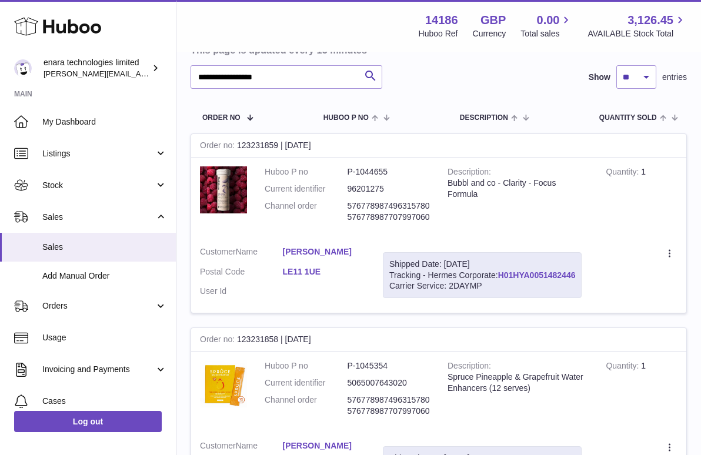 Image resolution: width=701 pixels, height=455 pixels. Describe the element at coordinates (493, 20) in the screenshot. I see `strong: GBP` at that location.